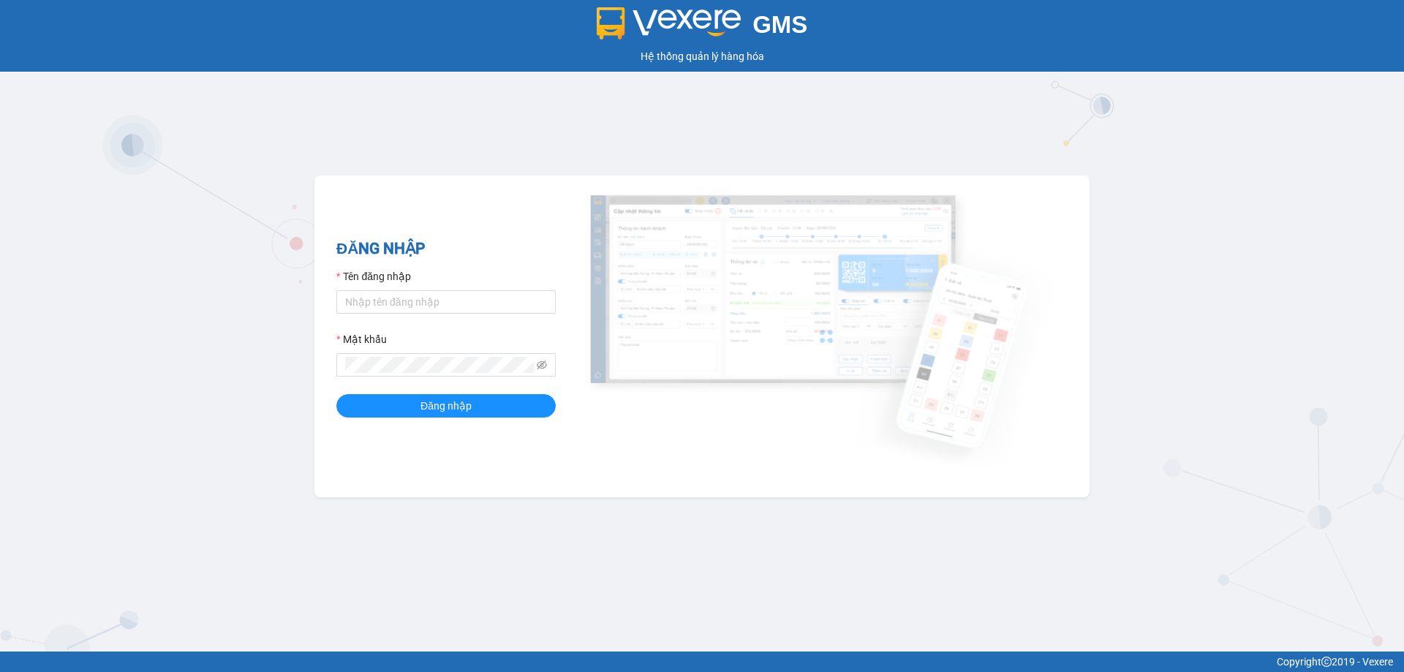 Image resolution: width=1404 pixels, height=672 pixels. I want to click on h2: ĐĂNG NHẬP, so click(446, 249).